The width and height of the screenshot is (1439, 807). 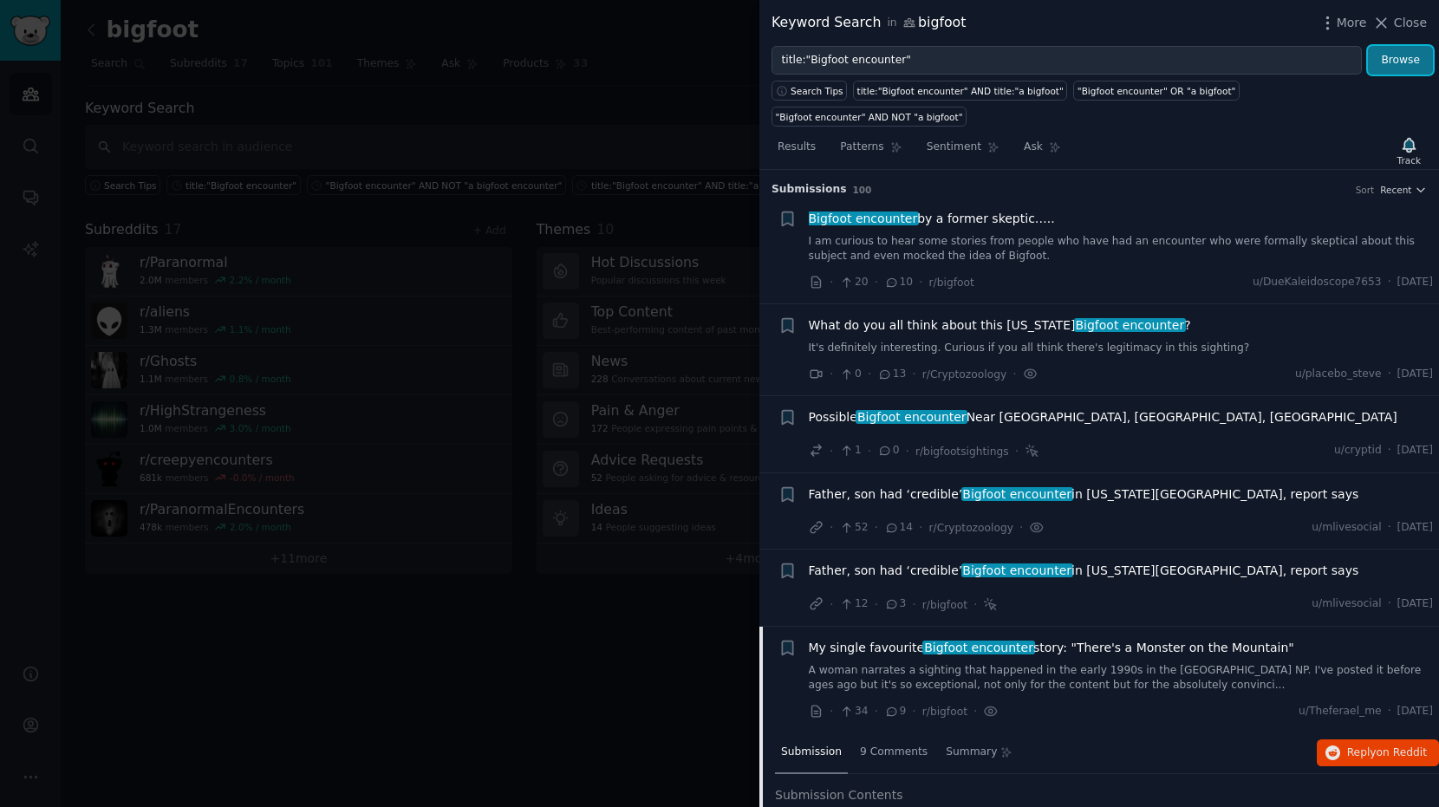 I want to click on span: Submission, so click(x=811, y=752).